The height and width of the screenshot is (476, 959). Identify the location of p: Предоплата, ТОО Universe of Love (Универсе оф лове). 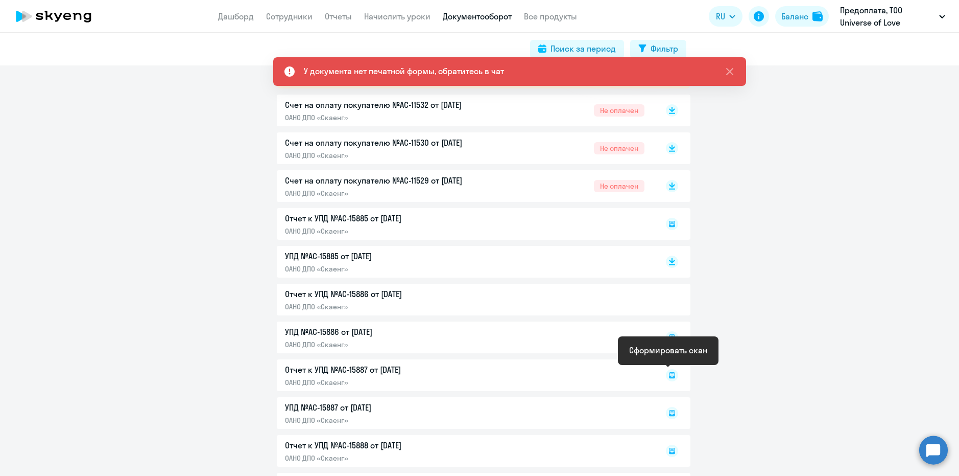
(888, 16).